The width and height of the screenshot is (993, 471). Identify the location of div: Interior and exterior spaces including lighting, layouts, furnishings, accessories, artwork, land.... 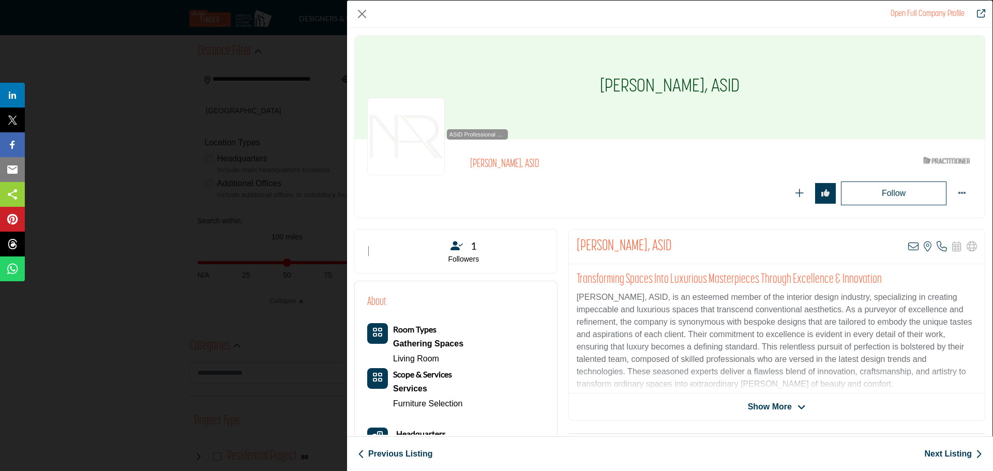
(428, 389).